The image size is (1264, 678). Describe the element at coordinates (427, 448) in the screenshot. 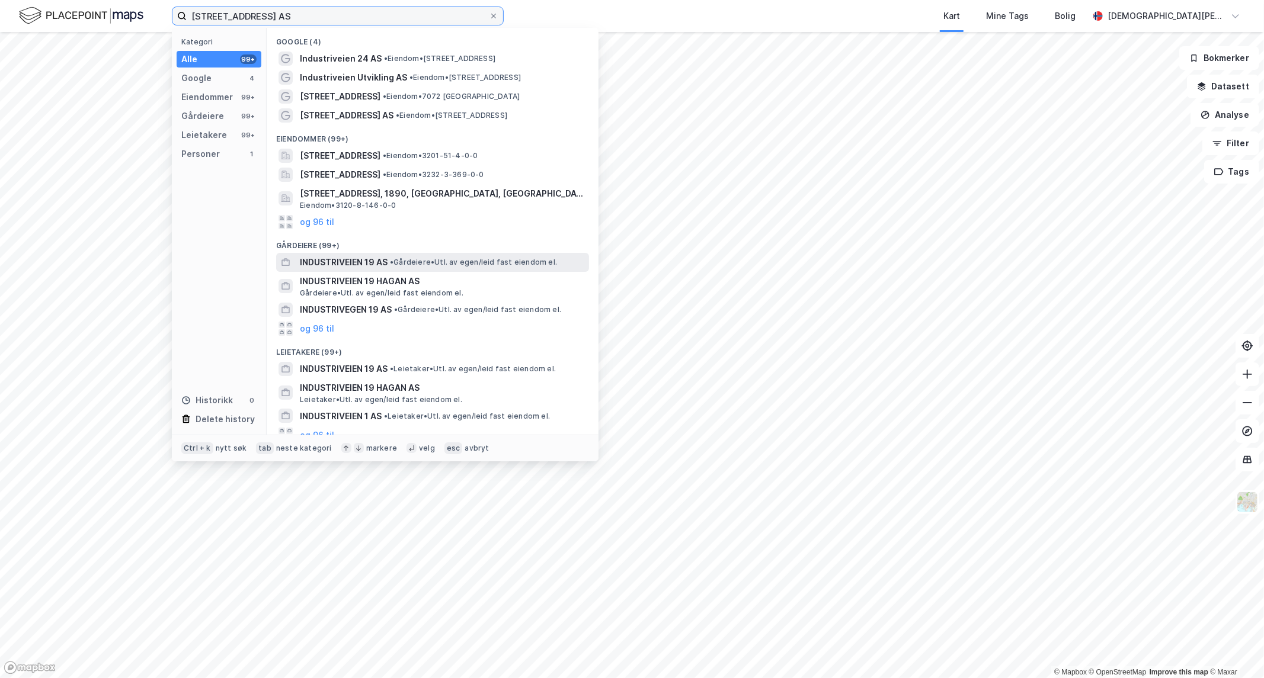

I see `div: velg` at that location.